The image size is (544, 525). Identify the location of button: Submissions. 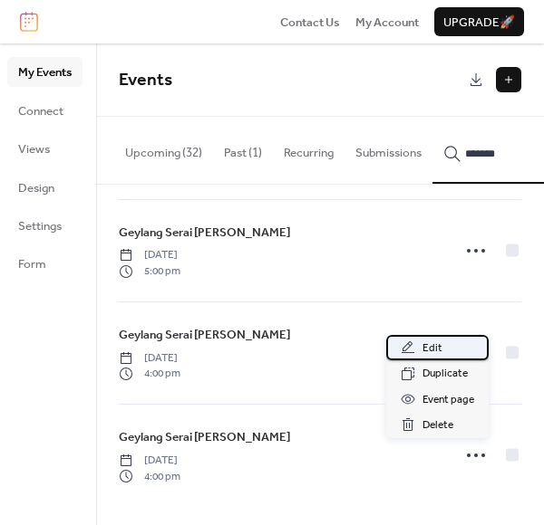
(388, 149).